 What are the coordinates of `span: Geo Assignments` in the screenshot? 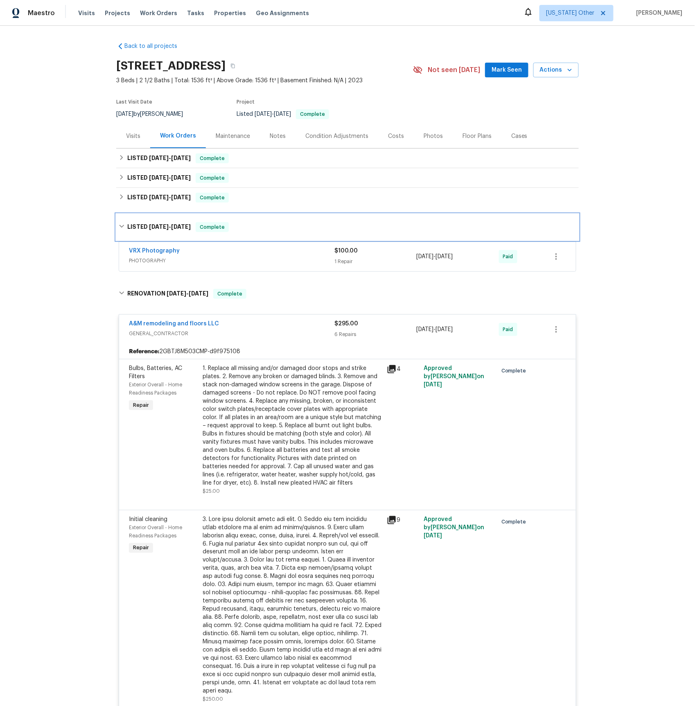 It's located at (283, 13).